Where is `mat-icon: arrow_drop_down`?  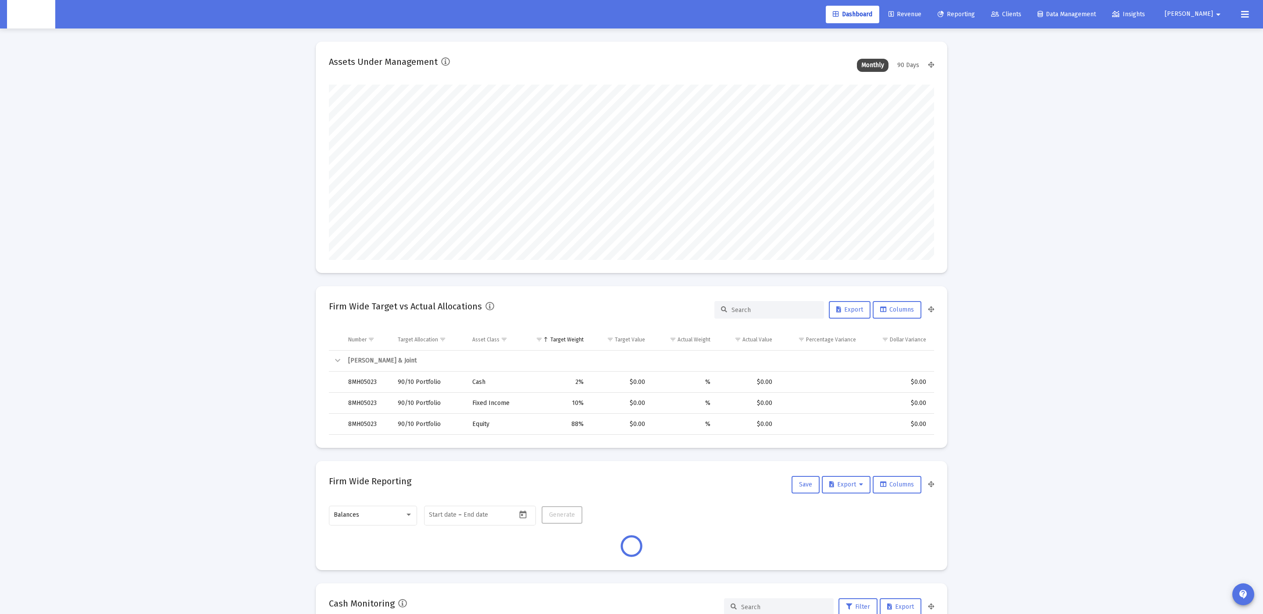
mat-icon: arrow_drop_down is located at coordinates (1218, 14).